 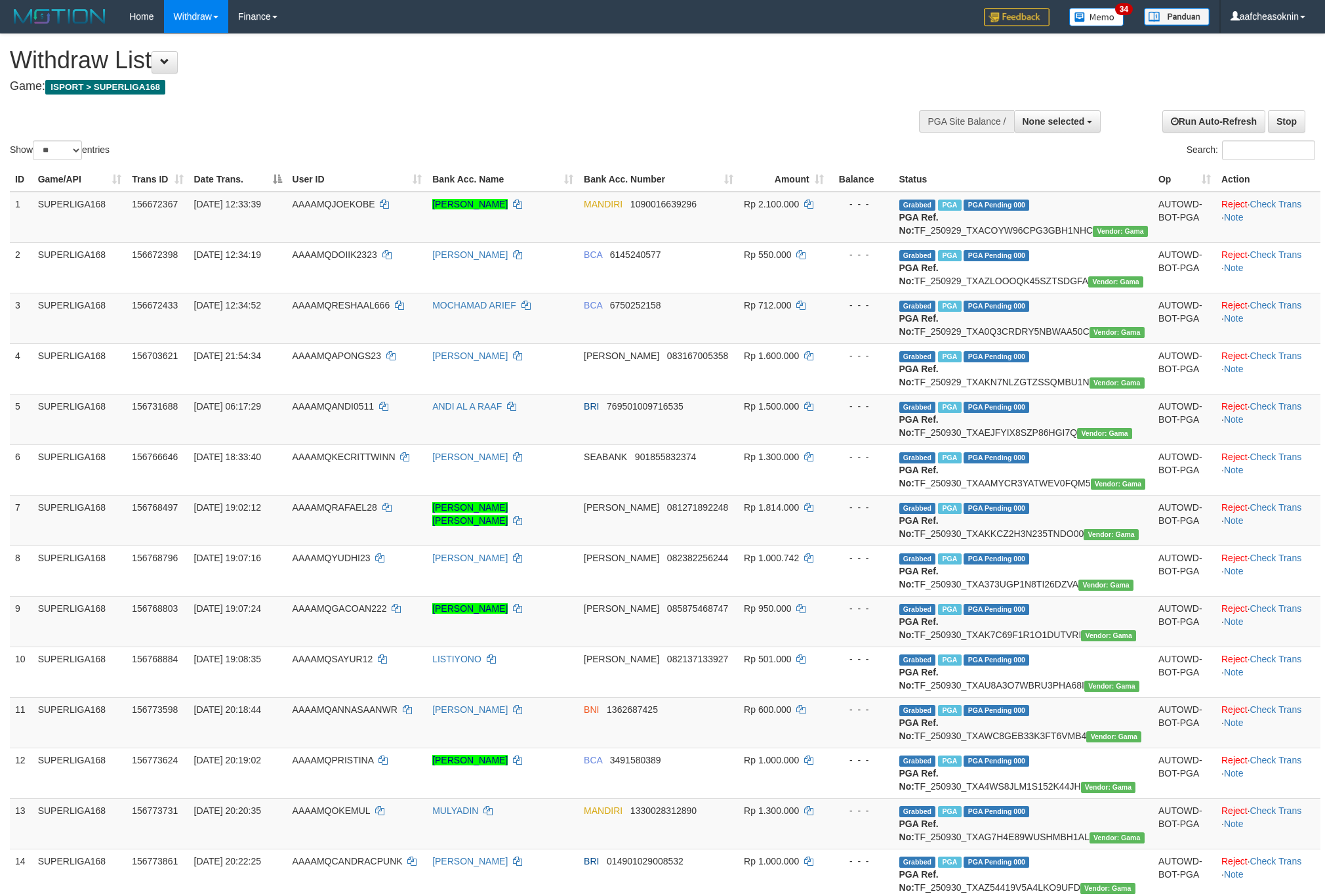 What do you see at coordinates (697, 558) in the screenshot?
I see `span: Copy 082382256244 to clipboard` at bounding box center [697, 558].